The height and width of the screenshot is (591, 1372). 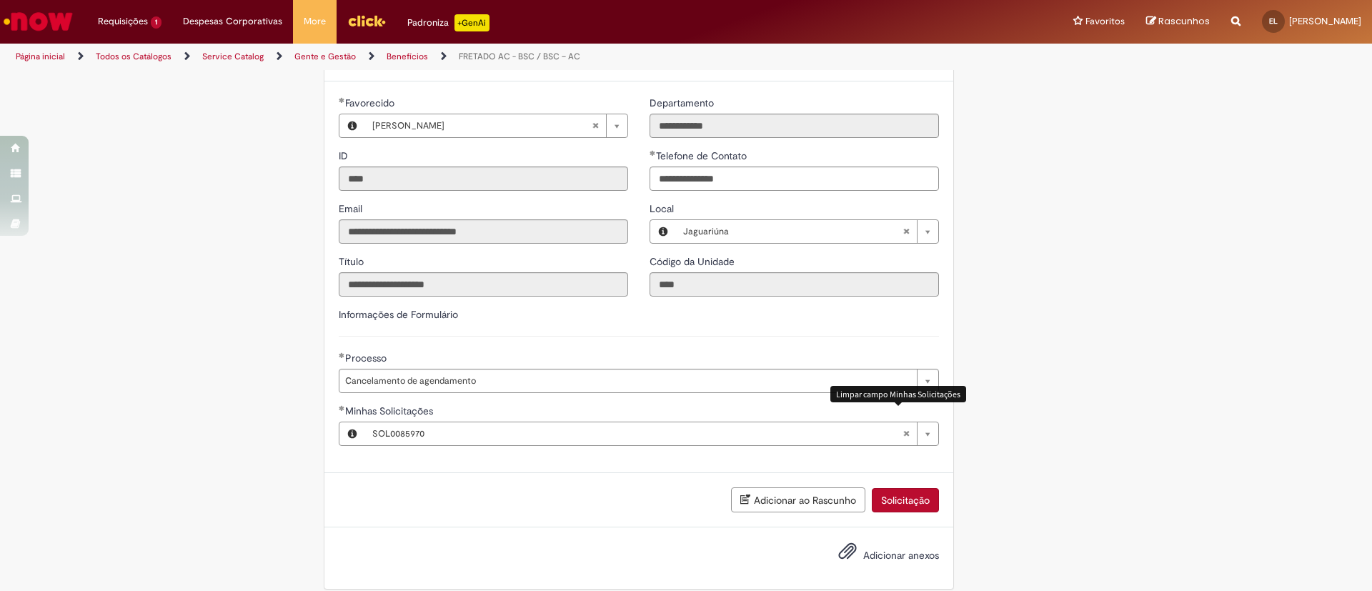 I want to click on span: Jaguariúna, so click(x=792, y=231).